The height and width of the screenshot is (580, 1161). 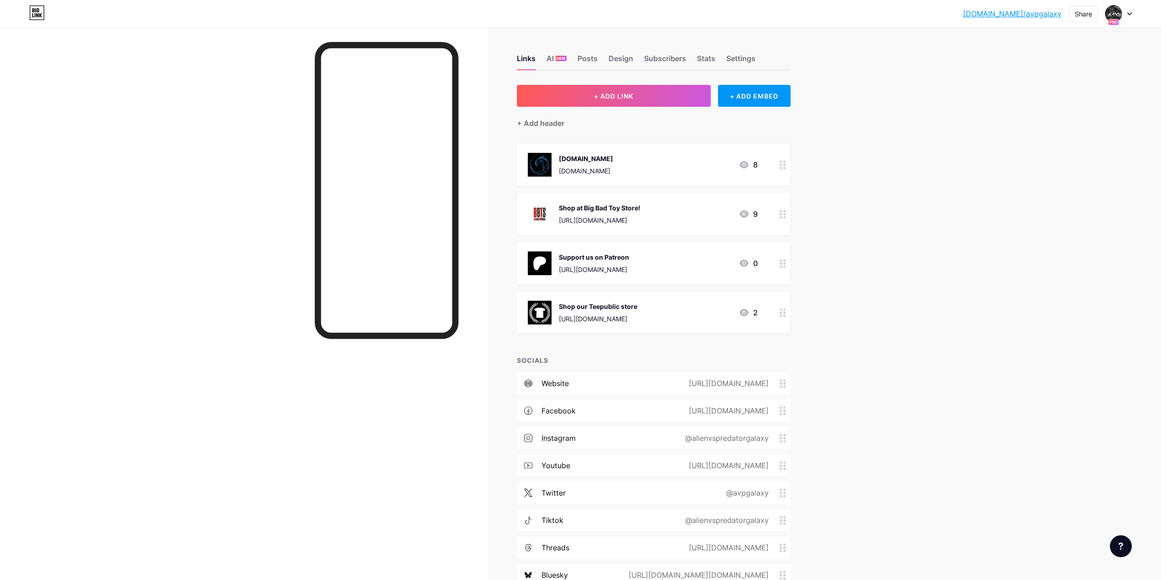 What do you see at coordinates (553, 520) in the screenshot?
I see `div: tiktok` at bounding box center [553, 520].